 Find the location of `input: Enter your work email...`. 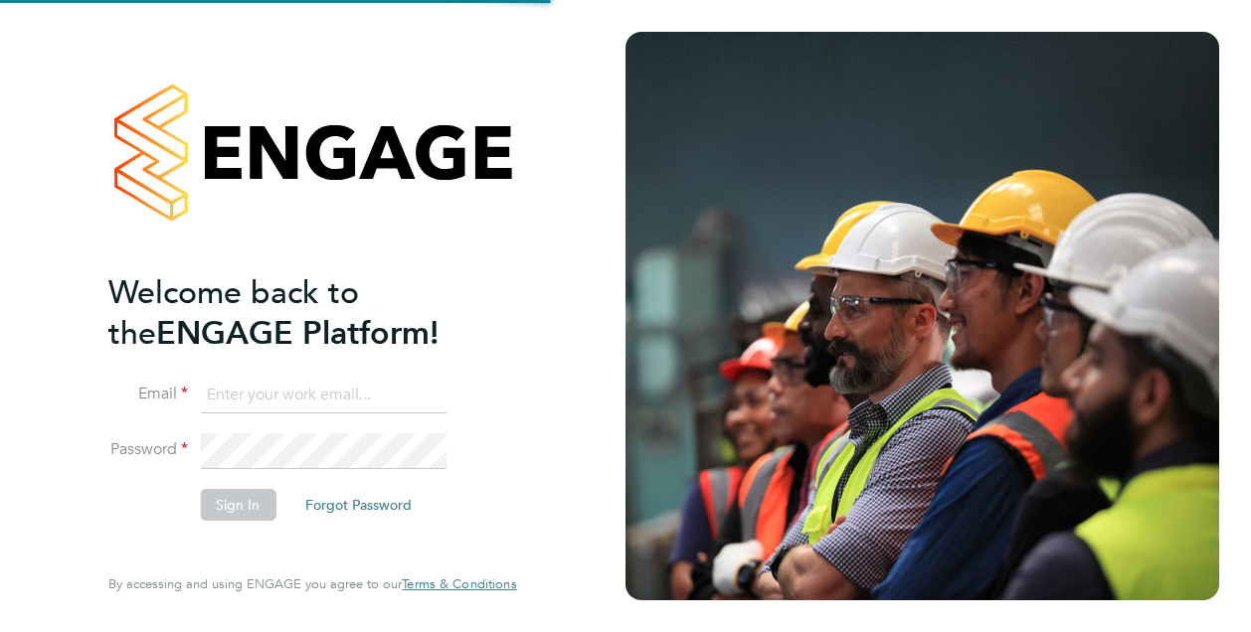

input: Enter your work email... is located at coordinates (322, 396).